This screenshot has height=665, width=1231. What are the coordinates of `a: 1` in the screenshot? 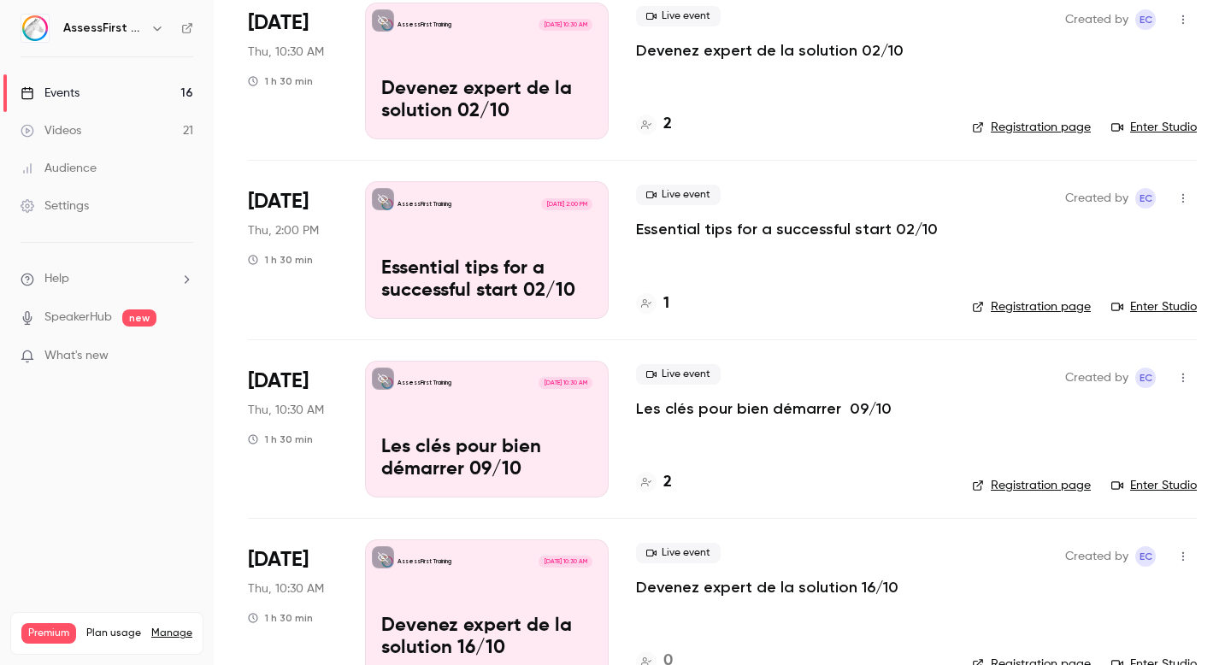 It's located at (652, 304).